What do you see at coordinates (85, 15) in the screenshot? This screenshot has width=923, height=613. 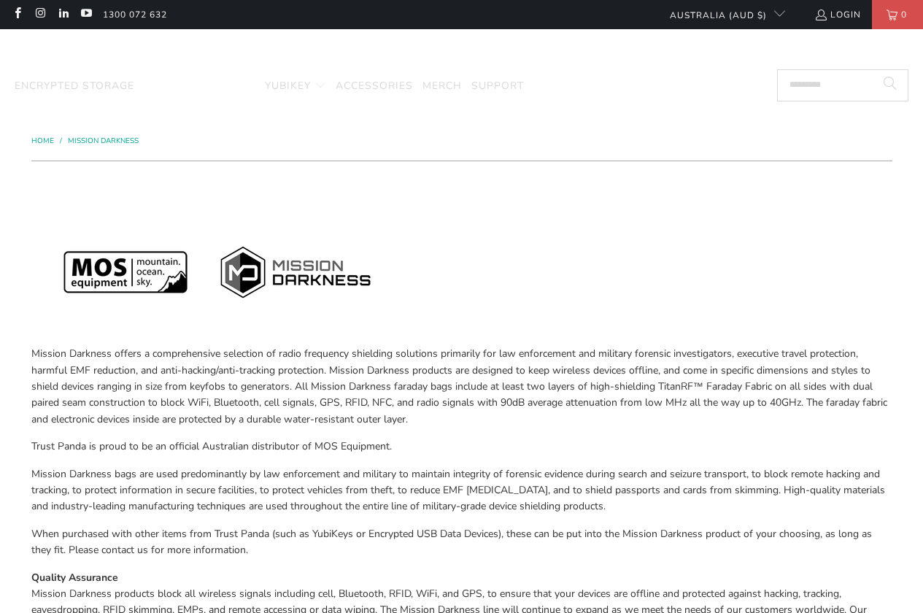 I see `a: Trust Panda Australia on YouTube` at bounding box center [85, 15].